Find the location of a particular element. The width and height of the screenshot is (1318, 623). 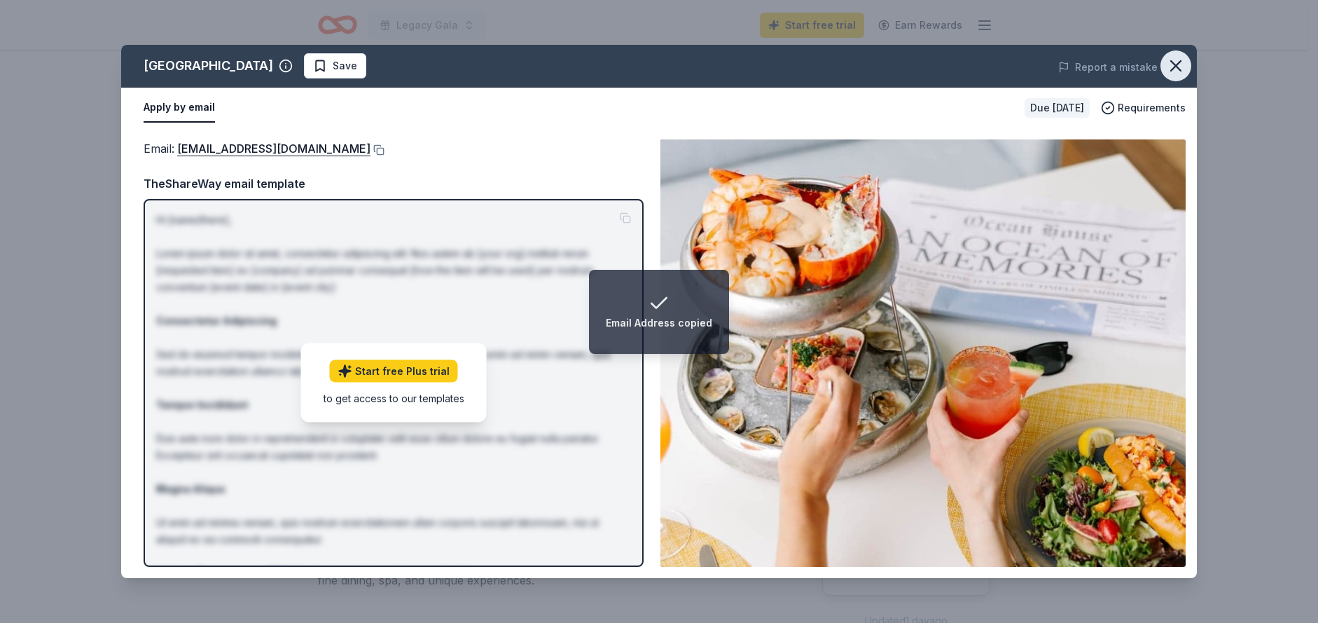

span: Email : is located at coordinates (257, 148).